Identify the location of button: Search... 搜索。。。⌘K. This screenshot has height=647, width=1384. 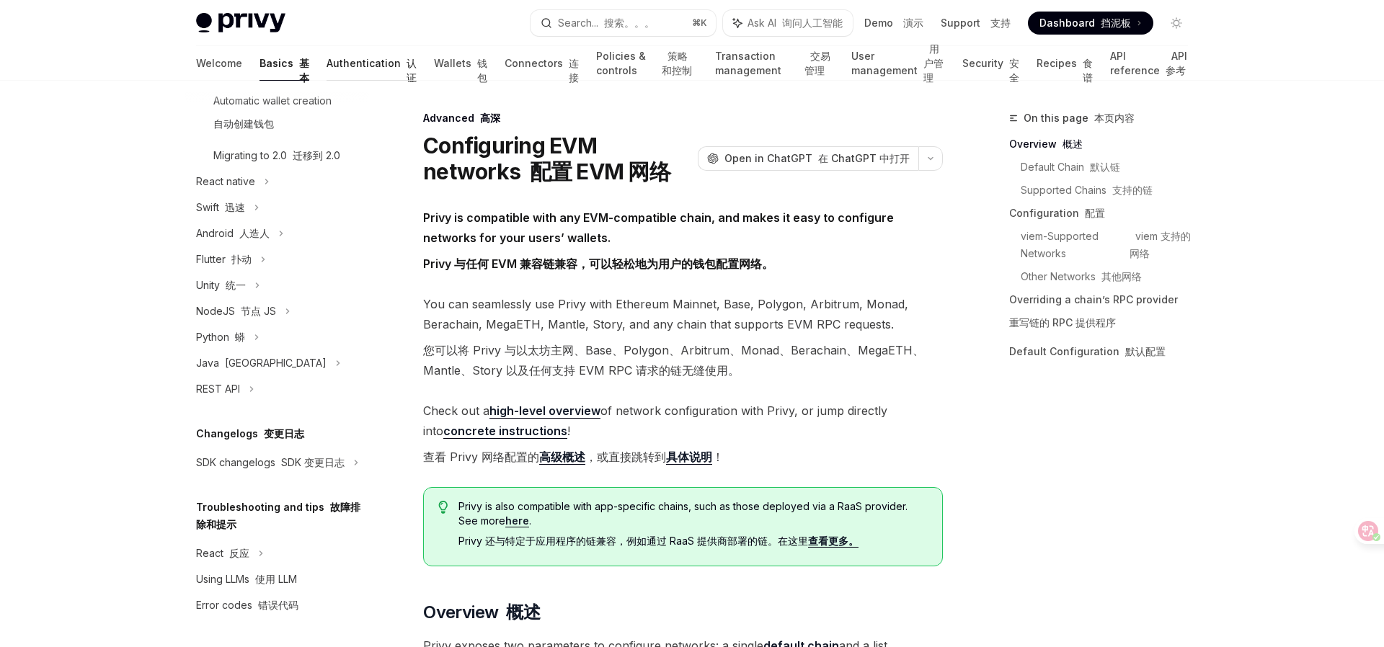
(623, 23).